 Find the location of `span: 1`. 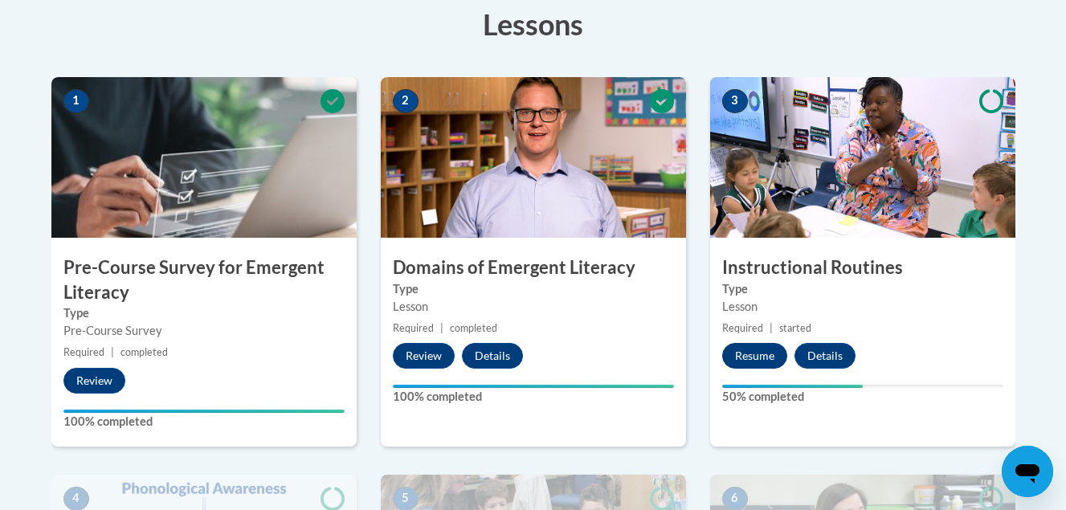

span: 1 is located at coordinates (76, 101).